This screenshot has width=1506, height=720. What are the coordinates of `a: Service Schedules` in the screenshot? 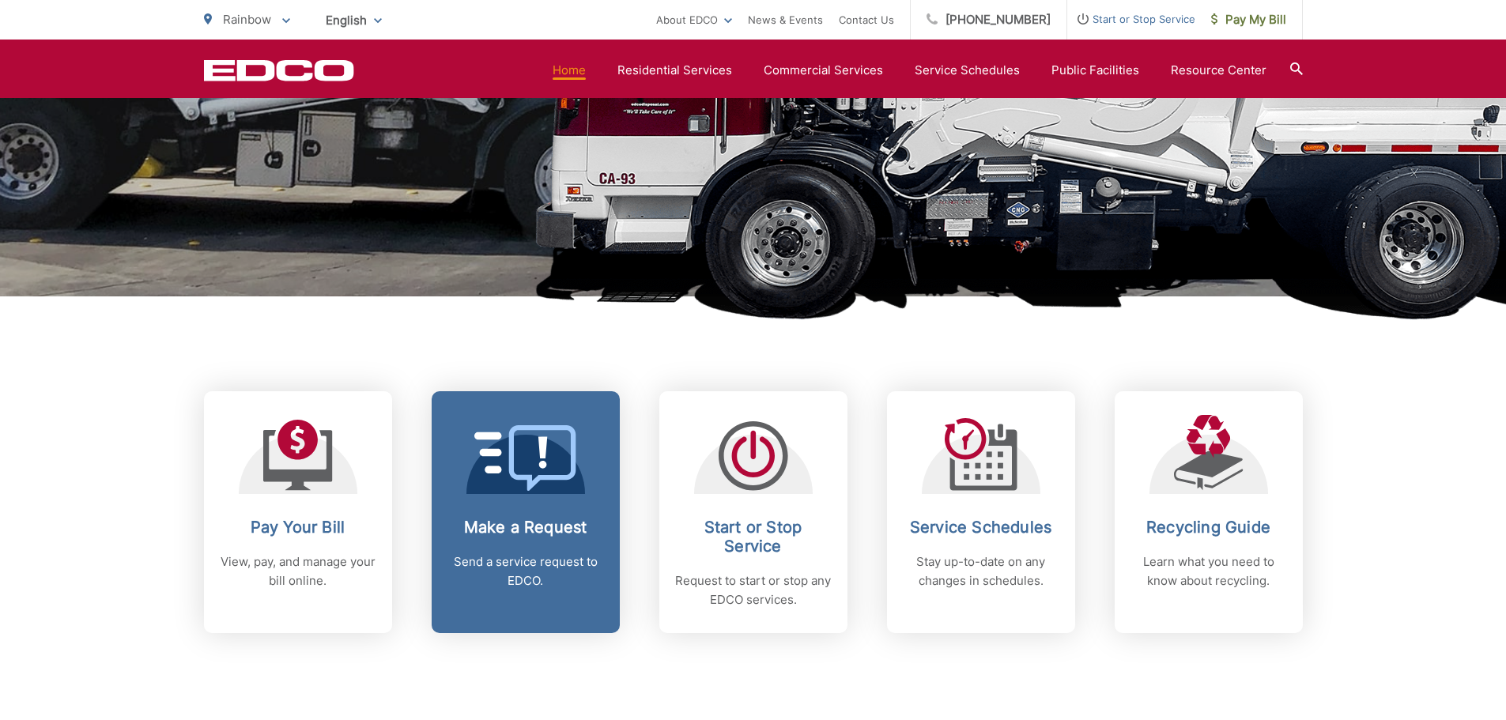 It's located at (967, 70).